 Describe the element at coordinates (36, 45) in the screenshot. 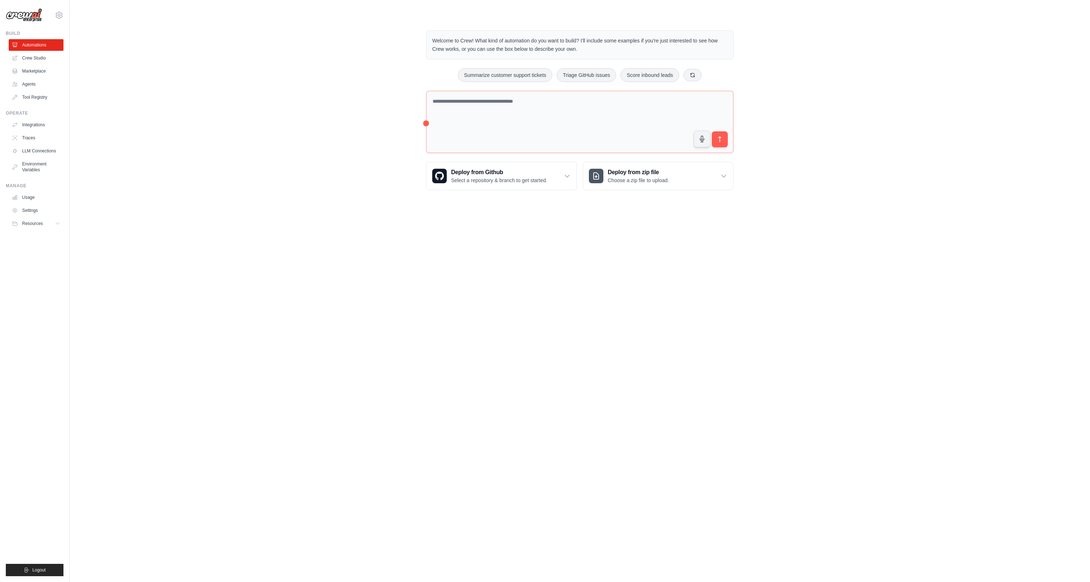

I see `a: Automations` at that location.